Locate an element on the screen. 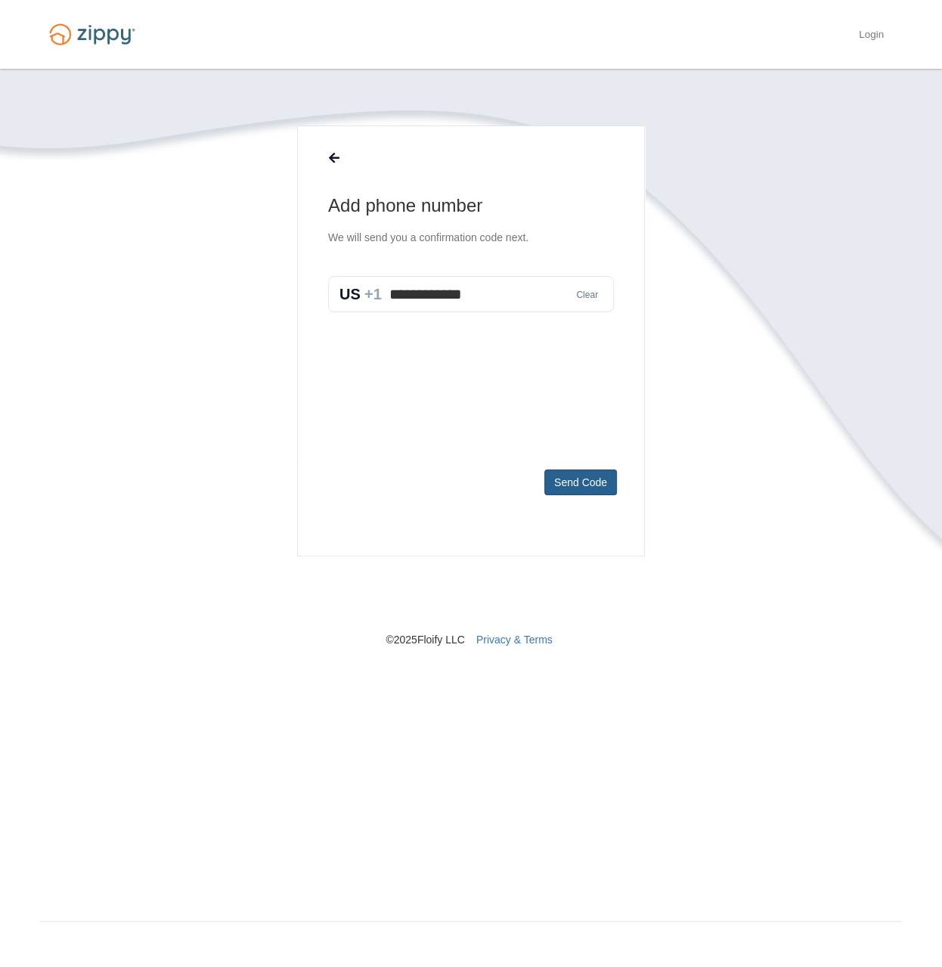  img: Logo is located at coordinates (92, 34).